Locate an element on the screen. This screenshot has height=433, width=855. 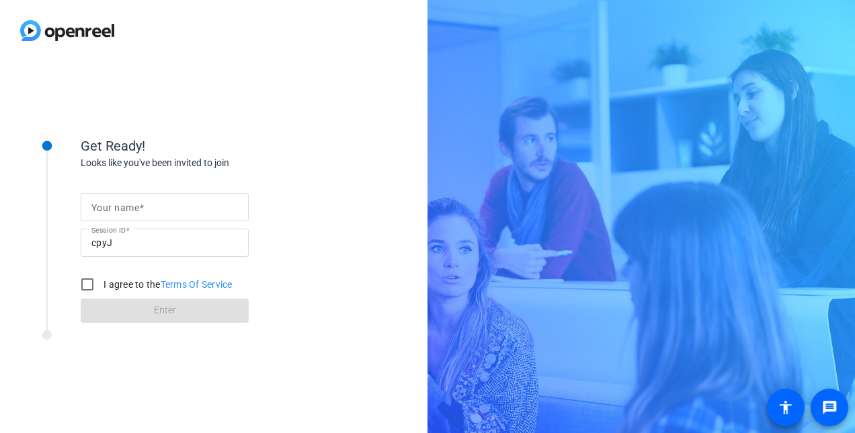
div: Looks like you've been invited to join is located at coordinates (215, 163).